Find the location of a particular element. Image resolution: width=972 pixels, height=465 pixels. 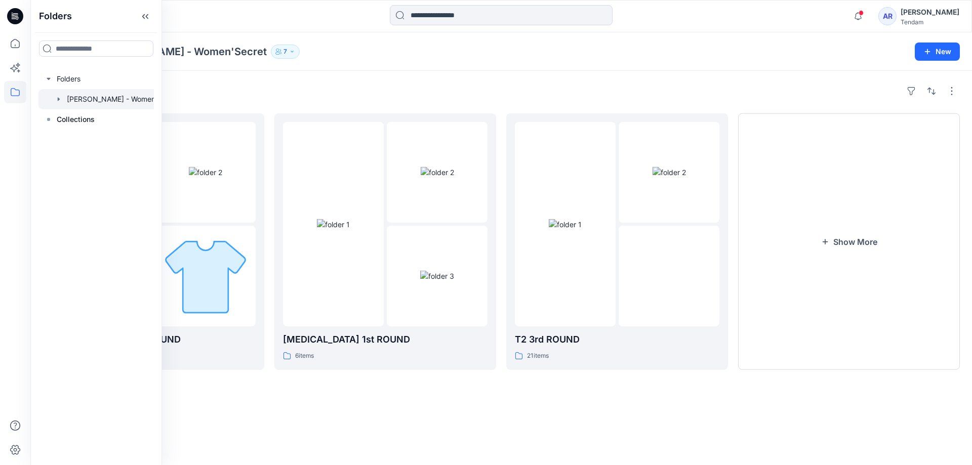

p: 21 items is located at coordinates (538, 356).